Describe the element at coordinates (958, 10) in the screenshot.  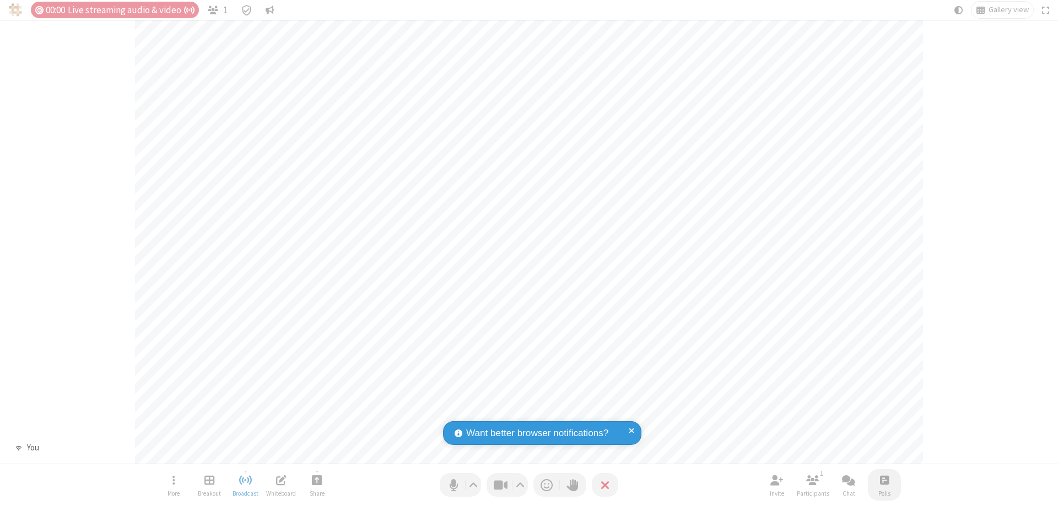
I see `button: Using system theme` at that location.